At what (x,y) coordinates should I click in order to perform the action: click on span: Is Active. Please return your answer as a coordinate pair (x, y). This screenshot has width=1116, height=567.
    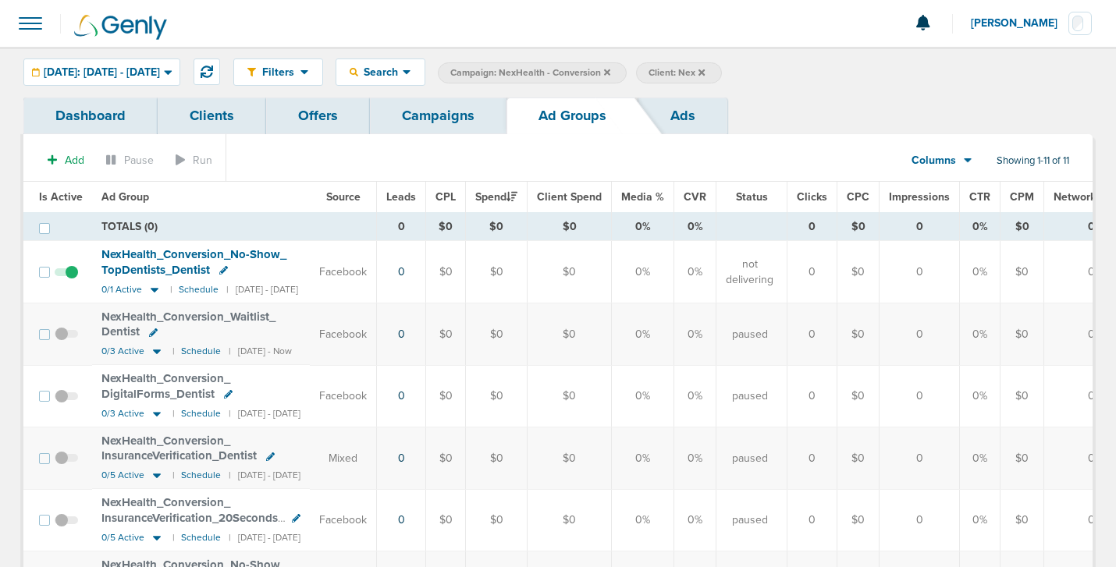
    Looking at the image, I should click on (61, 197).